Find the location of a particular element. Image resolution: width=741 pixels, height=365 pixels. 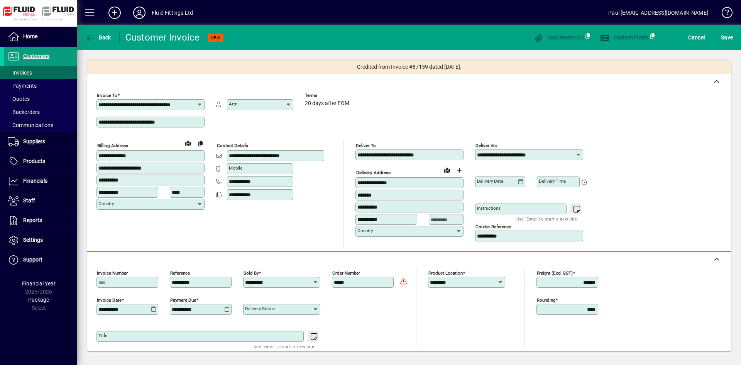

button: Documents (0) is located at coordinates (559, 37).